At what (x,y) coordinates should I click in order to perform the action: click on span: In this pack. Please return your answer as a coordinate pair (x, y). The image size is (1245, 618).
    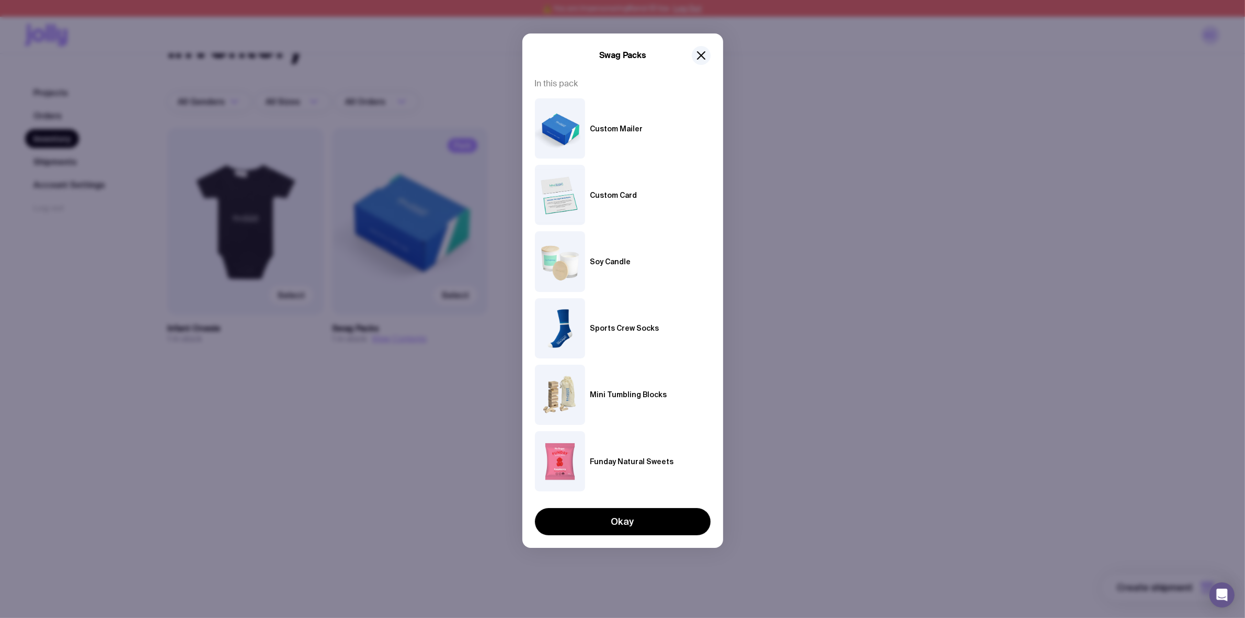
    Looking at the image, I should click on (623, 84).